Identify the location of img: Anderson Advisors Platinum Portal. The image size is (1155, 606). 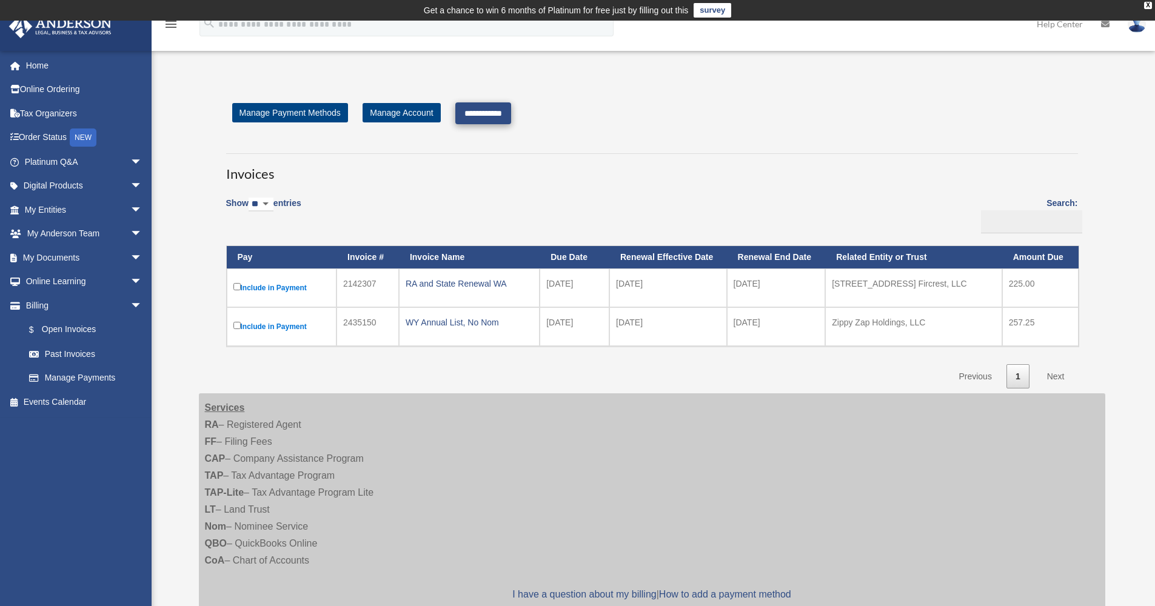
(60, 26).